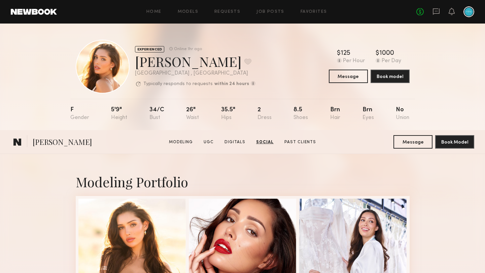  Describe the element at coordinates (265, 142) in the screenshot. I see `a: Social` at that location.